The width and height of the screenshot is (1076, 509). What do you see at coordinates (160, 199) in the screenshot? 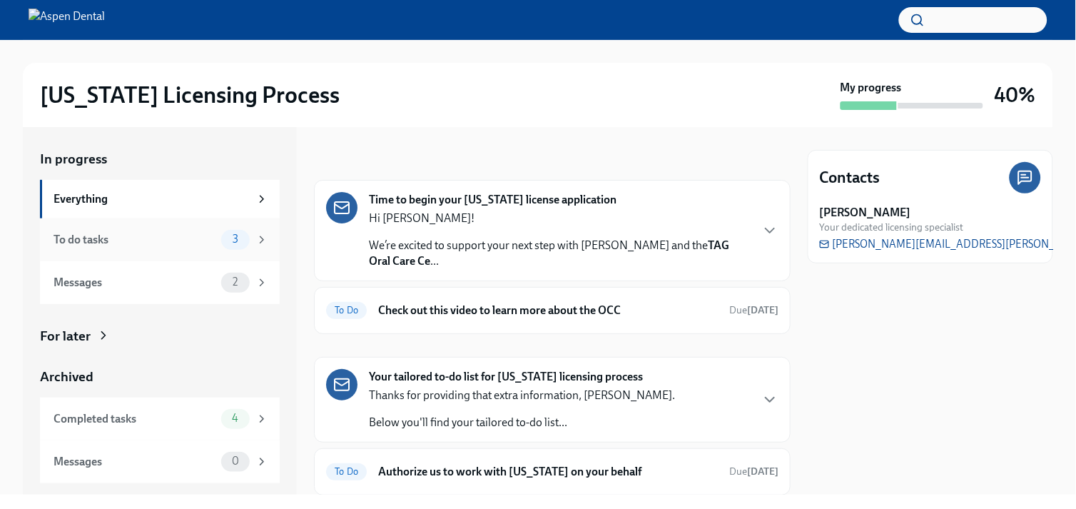
I see `a: Everything` at bounding box center [160, 199].